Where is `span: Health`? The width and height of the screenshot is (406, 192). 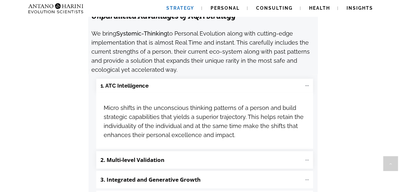
span: Health is located at coordinates (320, 8).